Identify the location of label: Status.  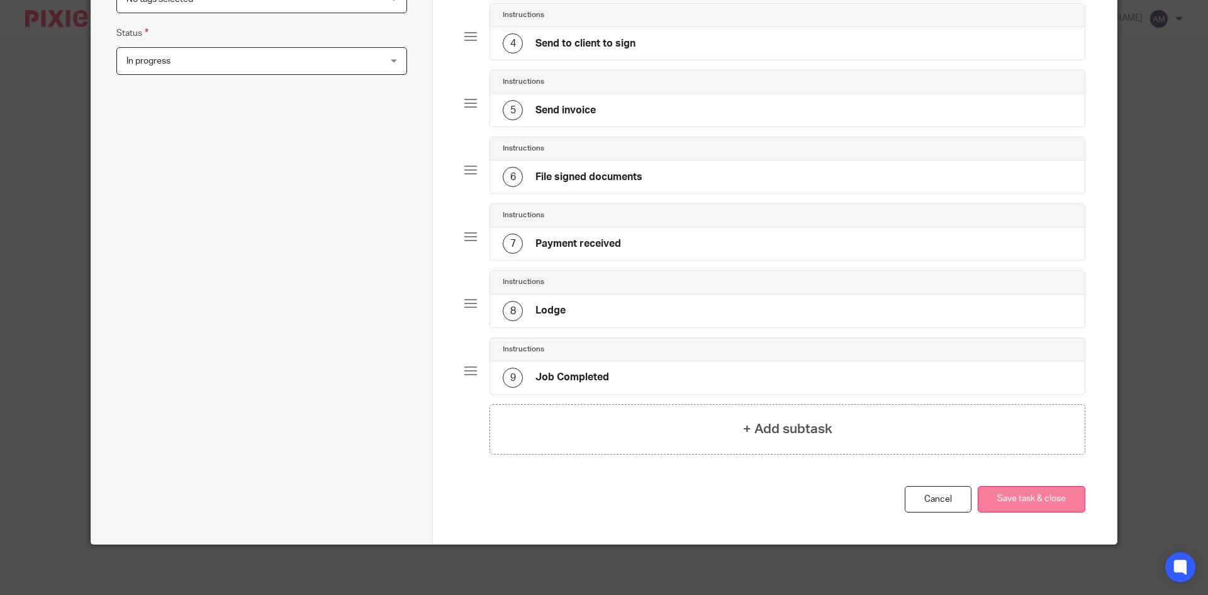
(132, 33).